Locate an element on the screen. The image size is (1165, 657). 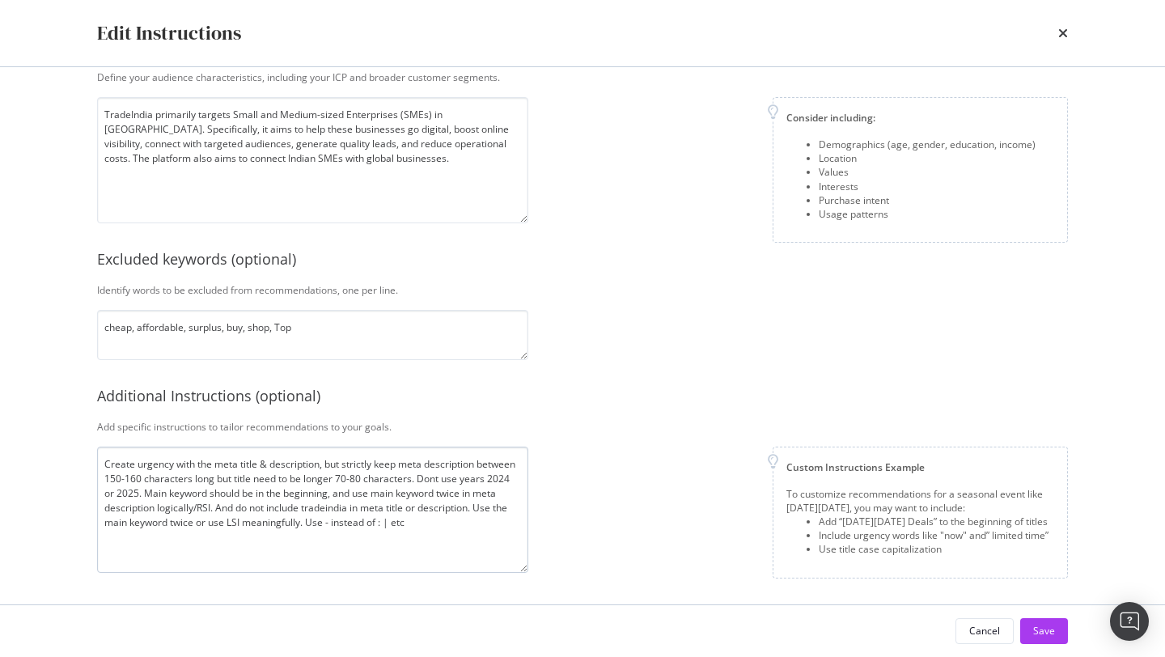
div: Consider including: is located at coordinates (920, 117).